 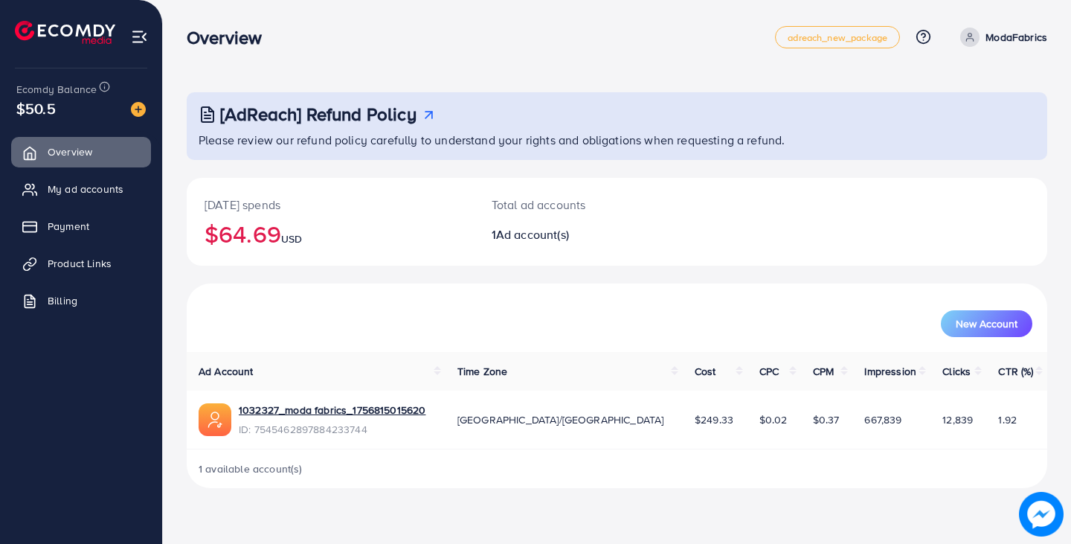 What do you see at coordinates (532, 234) in the screenshot?
I see `span: Ad account(s)` at bounding box center [532, 234].